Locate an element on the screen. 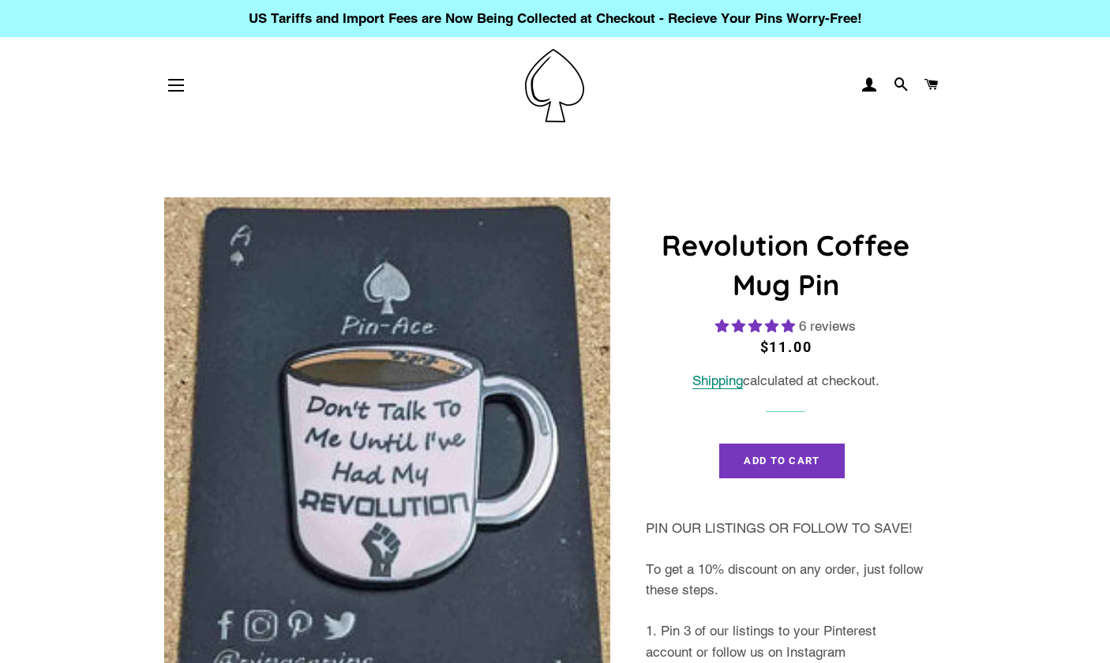 Image resolution: width=1110 pixels, height=663 pixels. button: Add to Cart is located at coordinates (782, 461).